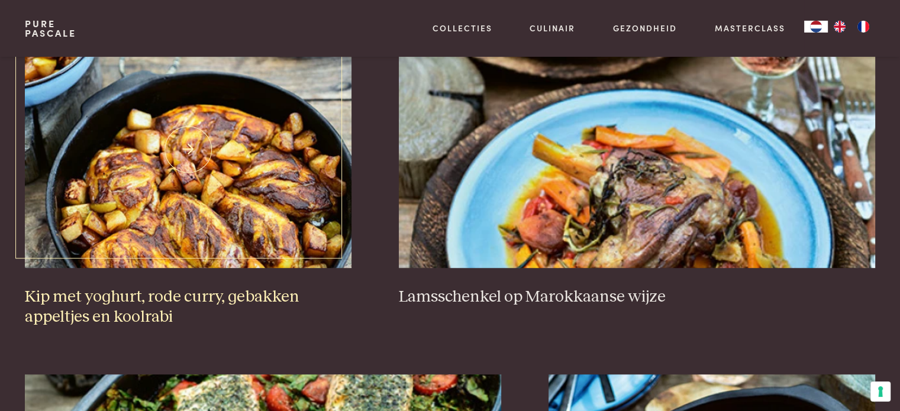 Image resolution: width=900 pixels, height=411 pixels. Describe the element at coordinates (750, 28) in the screenshot. I see `a: Masterclass` at that location.